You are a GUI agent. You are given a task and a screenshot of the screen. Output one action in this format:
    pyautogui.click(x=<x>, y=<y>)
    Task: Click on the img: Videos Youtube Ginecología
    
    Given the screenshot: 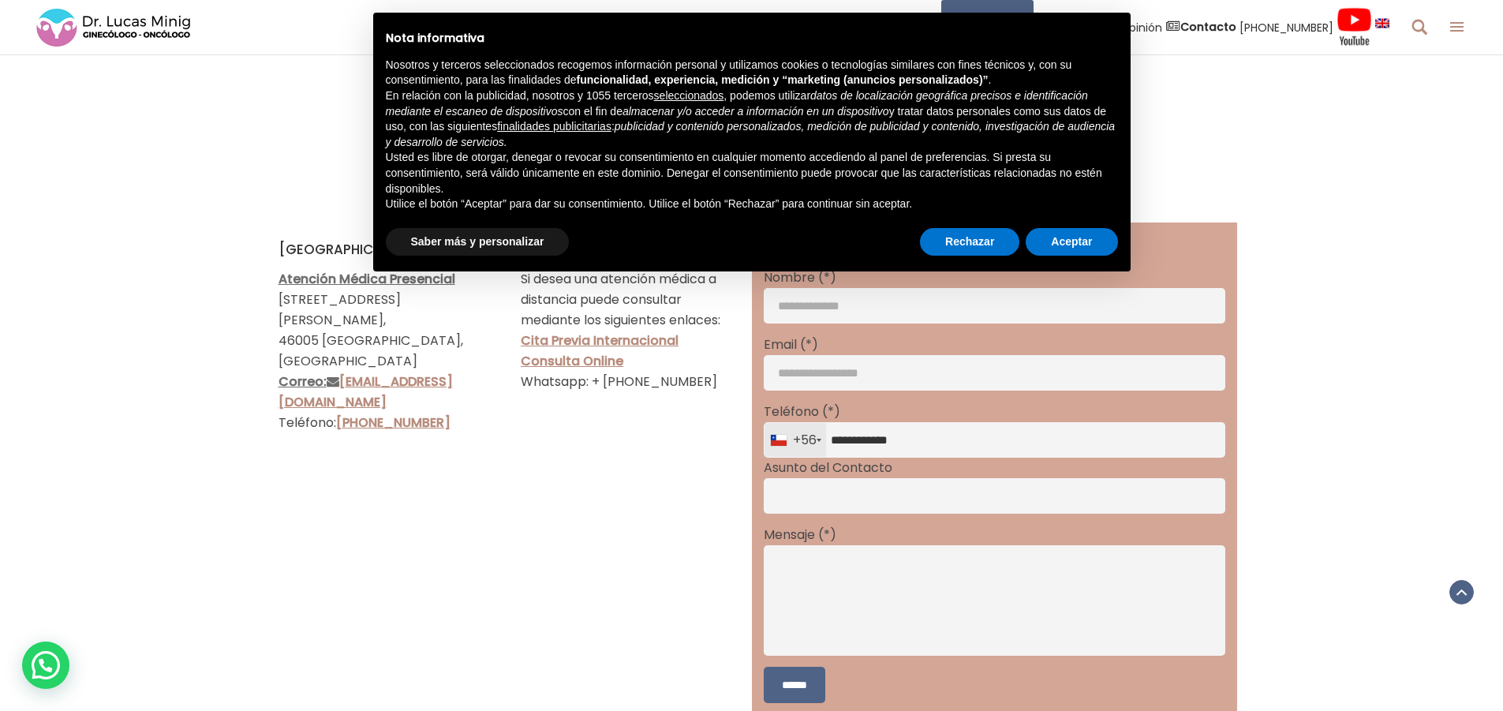 What is the action you would take?
    pyautogui.click(x=1354, y=27)
    